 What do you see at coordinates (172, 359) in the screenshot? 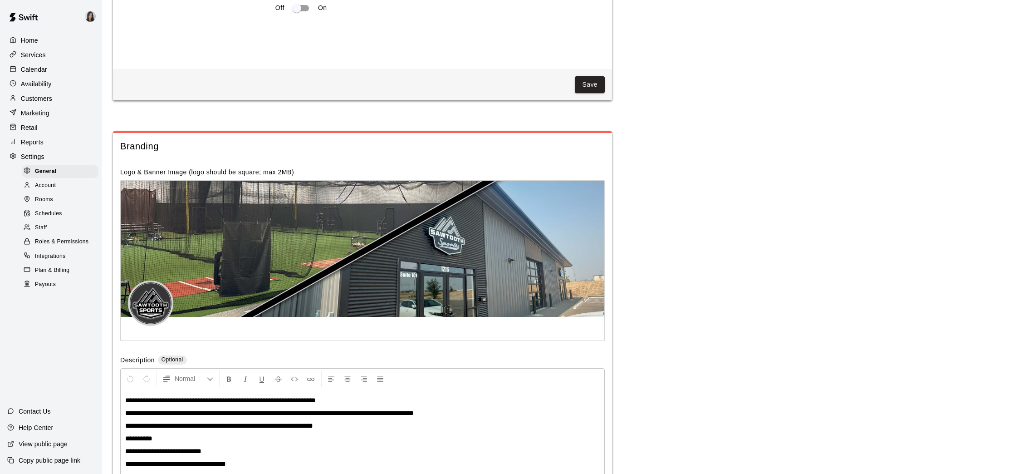
I see `span: Optional` at bounding box center [172, 359].